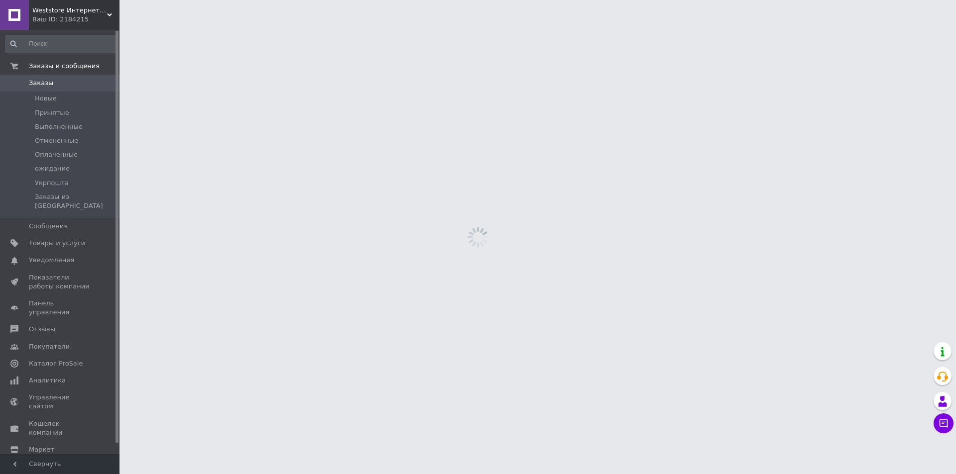  Describe the element at coordinates (46, 99) in the screenshot. I see `span: Новые` at that location.